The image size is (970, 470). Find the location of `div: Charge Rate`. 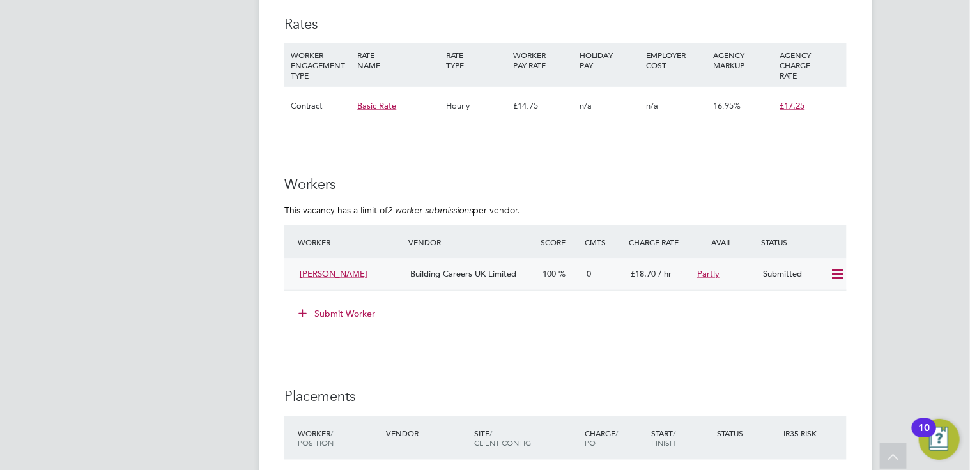

div: Charge Rate is located at coordinates (659, 242).